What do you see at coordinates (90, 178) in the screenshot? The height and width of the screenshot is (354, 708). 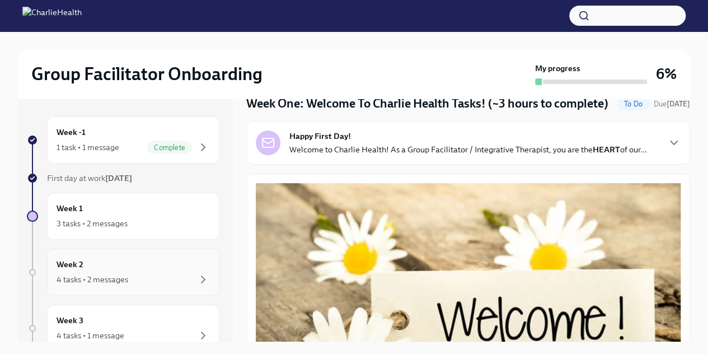 I see `span: First day at work` at bounding box center [90, 178].